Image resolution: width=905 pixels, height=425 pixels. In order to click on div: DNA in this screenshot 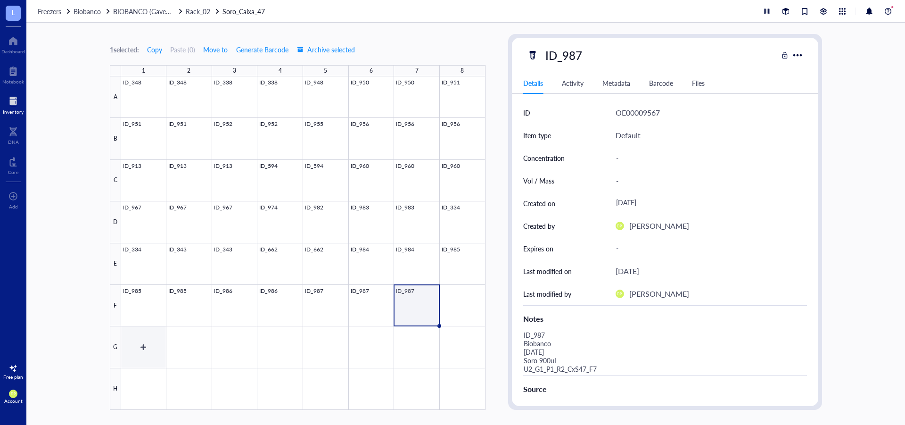, I will do `click(13, 142)`.